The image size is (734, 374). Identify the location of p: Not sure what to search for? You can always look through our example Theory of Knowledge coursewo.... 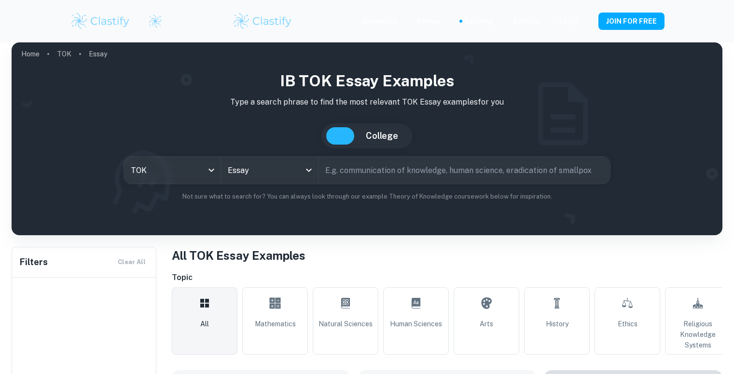
(367, 197).